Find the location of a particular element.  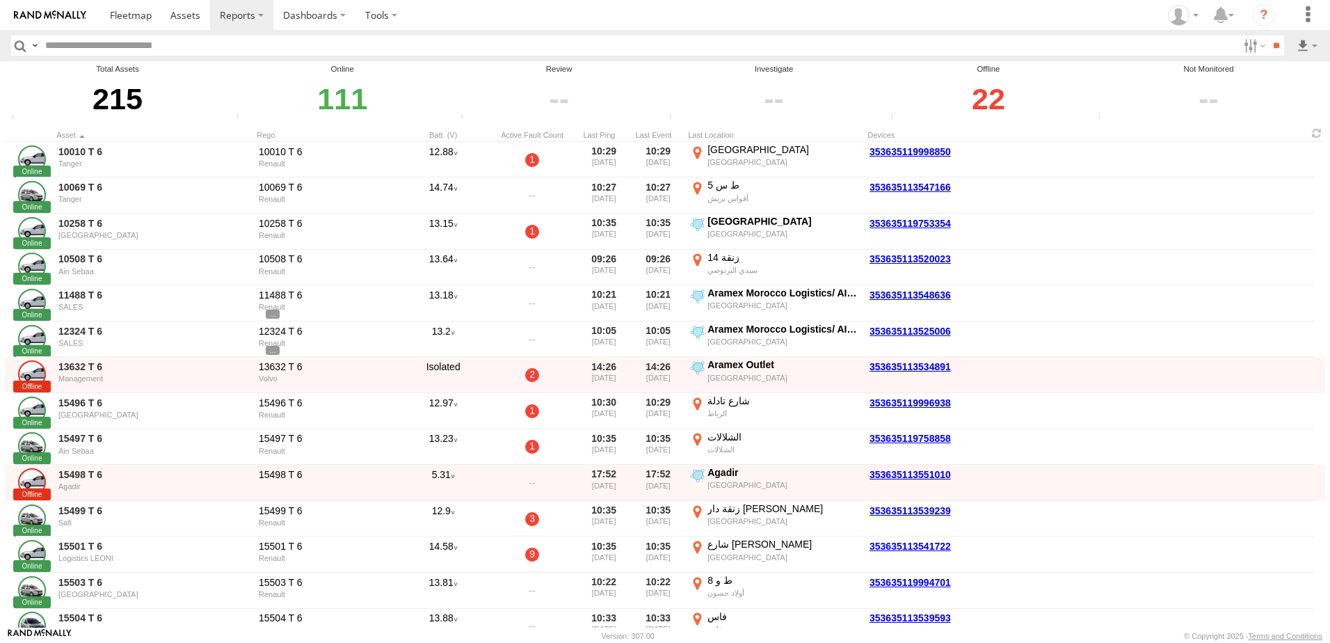

a: 353635113534891 is located at coordinates (910, 367).